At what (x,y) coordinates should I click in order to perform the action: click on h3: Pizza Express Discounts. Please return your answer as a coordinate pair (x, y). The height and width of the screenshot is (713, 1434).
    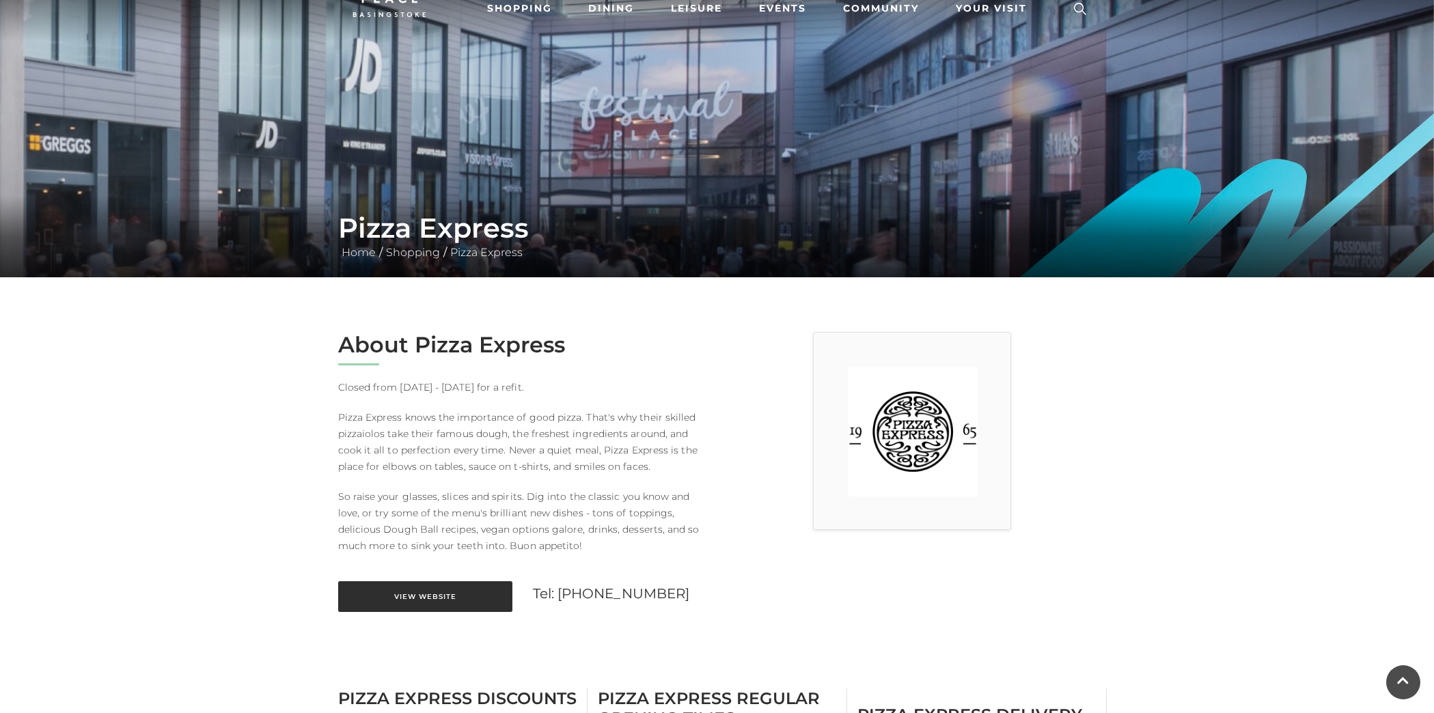
    Looking at the image, I should click on (457, 698).